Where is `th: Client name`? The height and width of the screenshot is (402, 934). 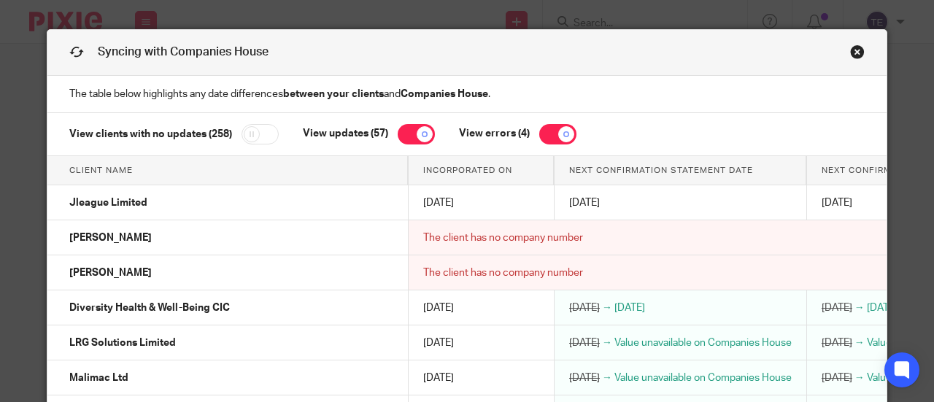 th: Client name is located at coordinates (228, 171).